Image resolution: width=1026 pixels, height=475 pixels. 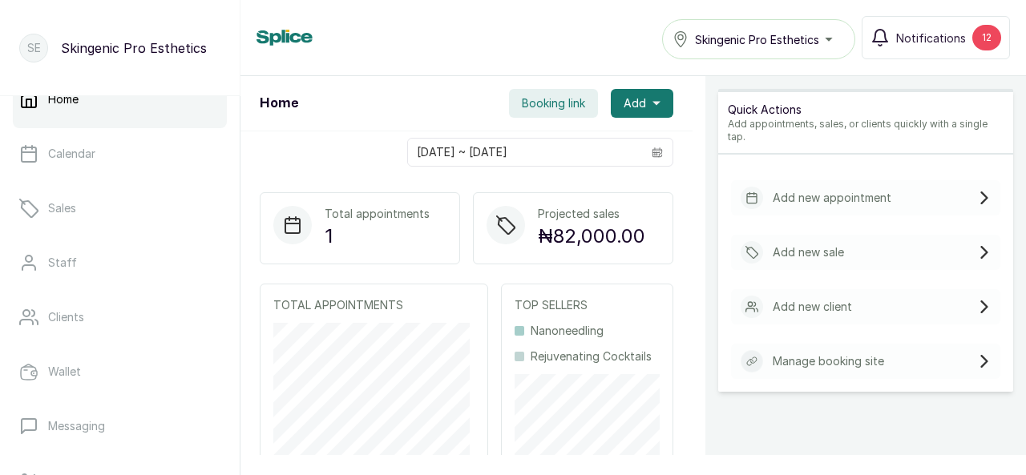 What do you see at coordinates (591, 236) in the screenshot?
I see `p: ₦82,000.00` at bounding box center [591, 236].